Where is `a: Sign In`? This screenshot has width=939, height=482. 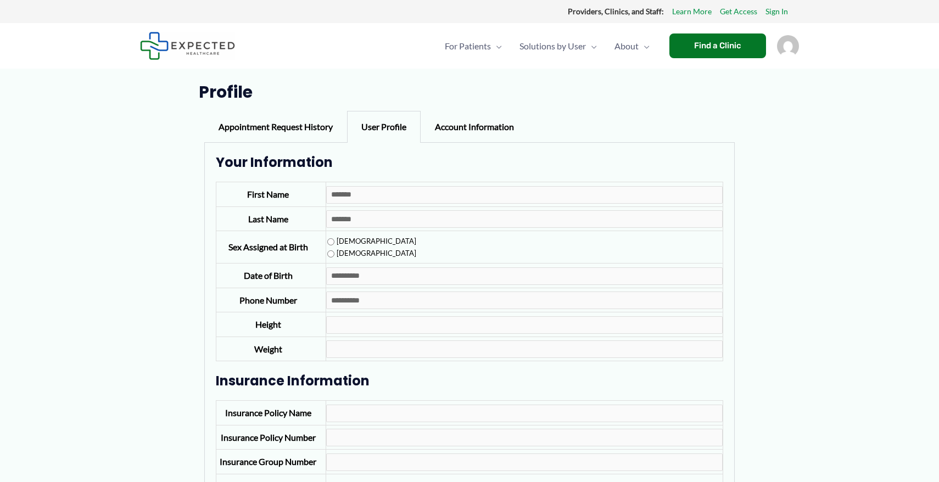
a: Sign In is located at coordinates (777, 12).